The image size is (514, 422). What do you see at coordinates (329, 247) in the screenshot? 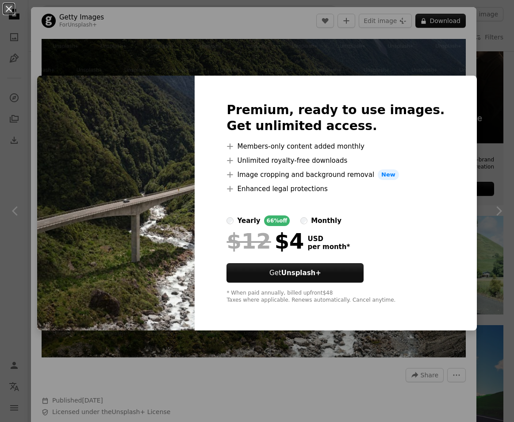
I see `span: per month *` at bounding box center [329, 247].